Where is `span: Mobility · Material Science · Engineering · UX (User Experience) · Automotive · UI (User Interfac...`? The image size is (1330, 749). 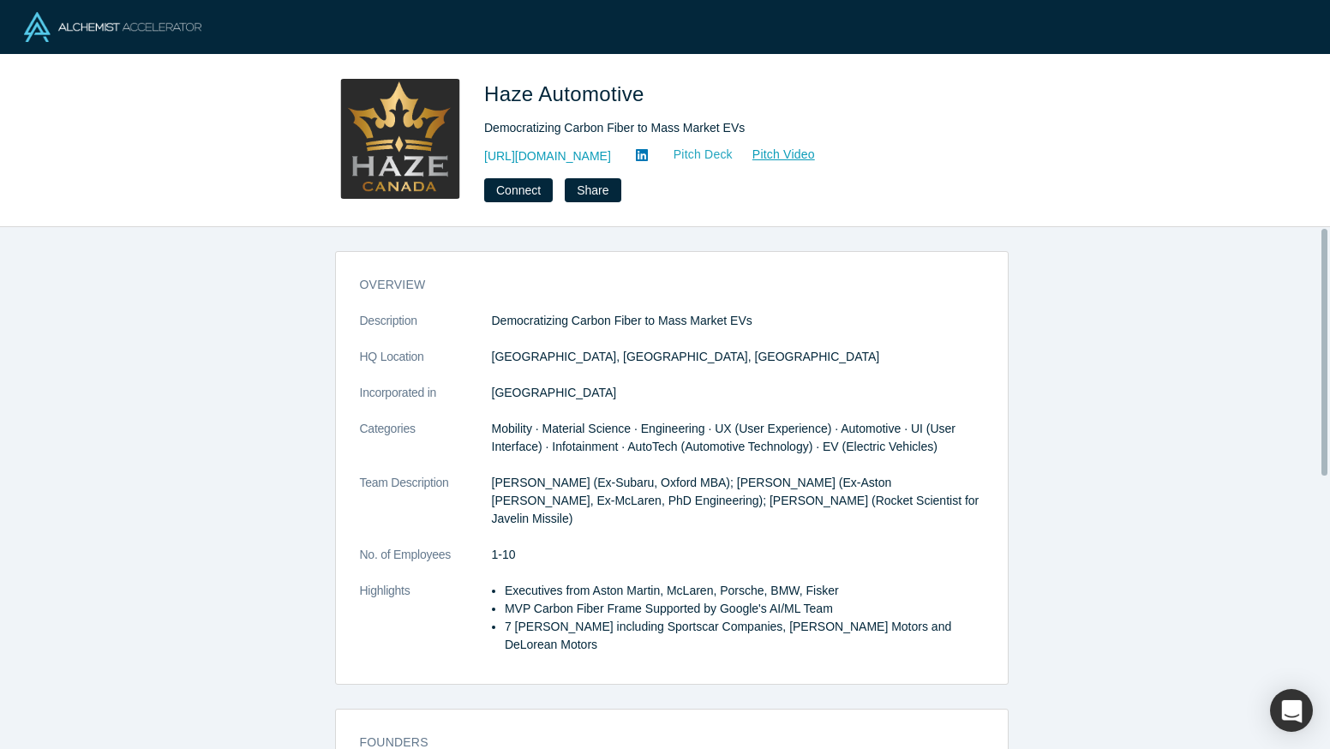
span: Mobility · Material Science · Engineering · UX (User Experience) · Automotive · UI (User Interfac... is located at coordinates (724, 437).